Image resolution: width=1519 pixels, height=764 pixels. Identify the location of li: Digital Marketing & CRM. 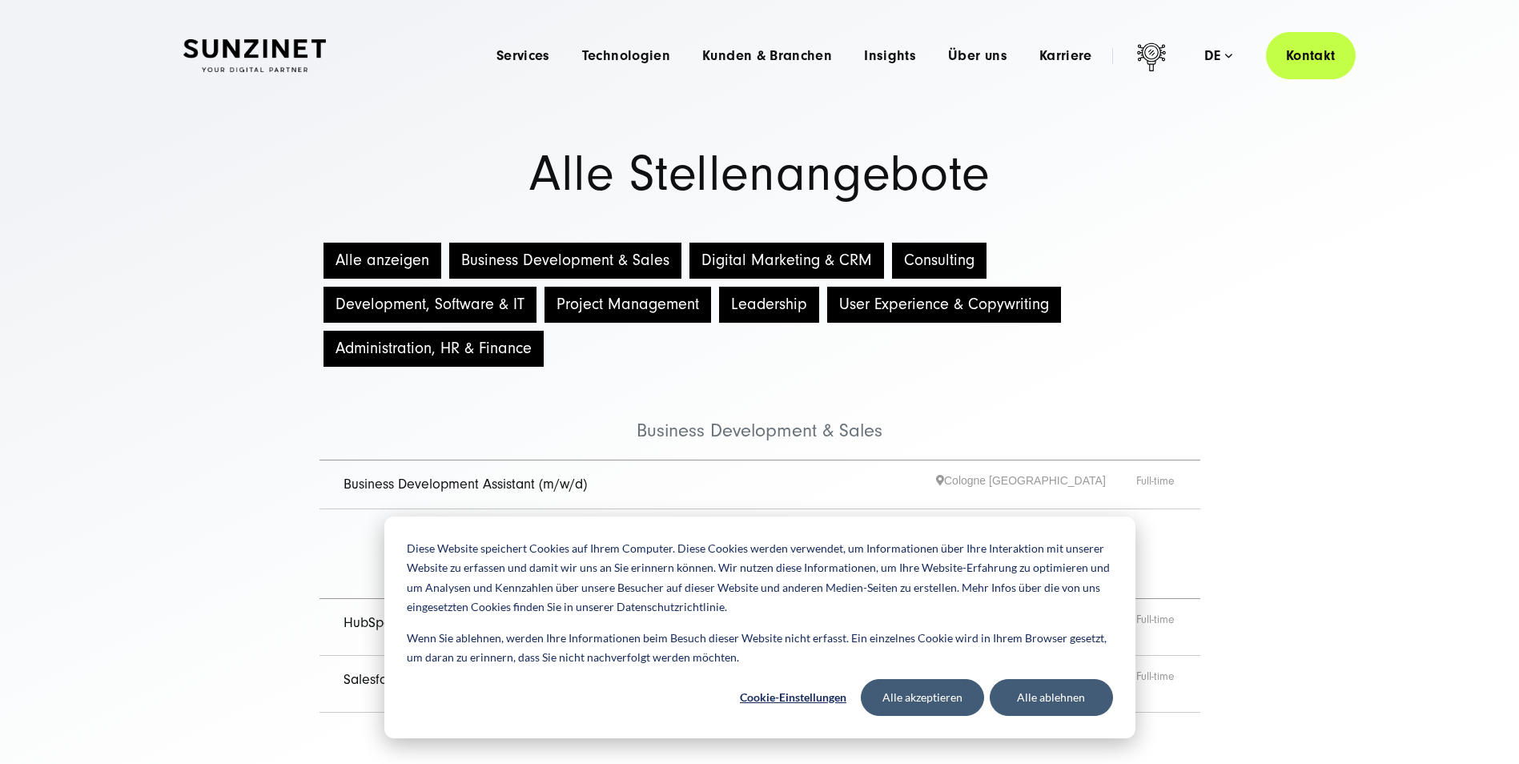
(760, 554).